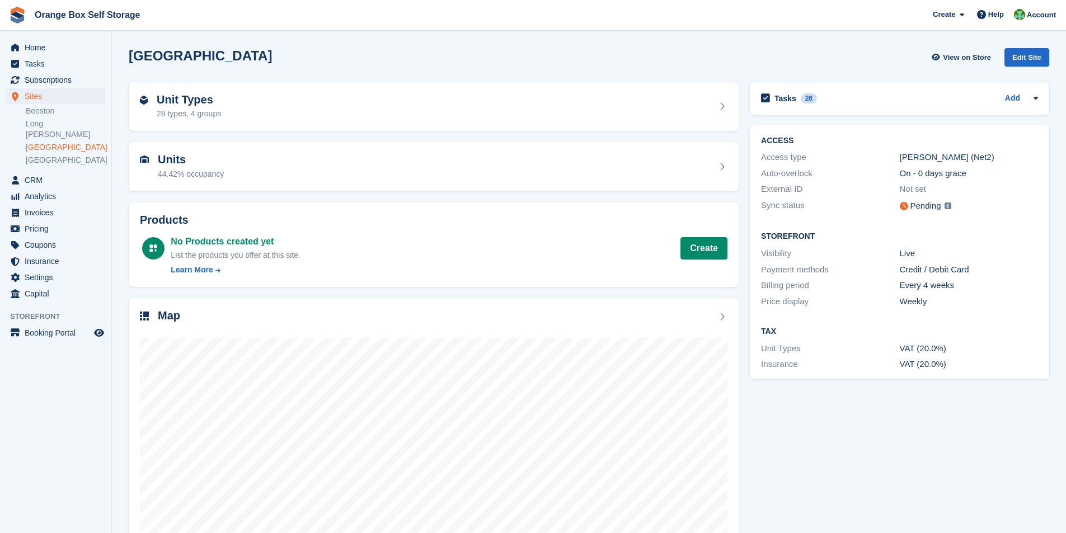 The width and height of the screenshot is (1066, 533). I want to click on span: Pricing, so click(58, 229).